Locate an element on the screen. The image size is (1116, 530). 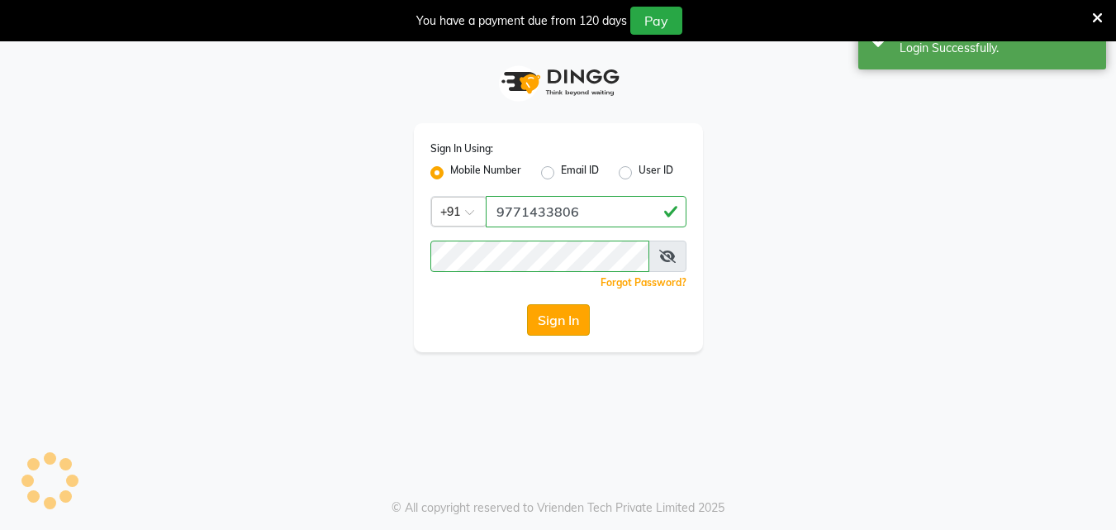
div: You have a payment due from 120 days is located at coordinates (521, 21).